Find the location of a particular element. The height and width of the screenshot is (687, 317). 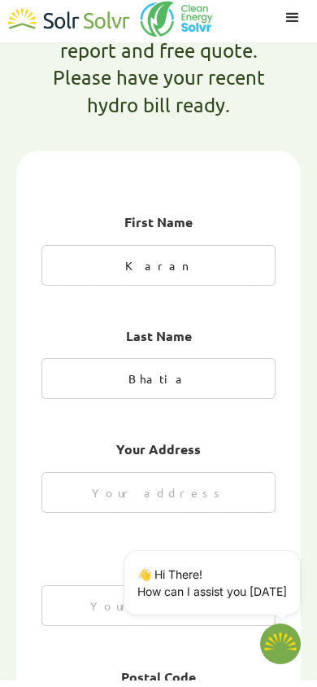

input: Your Last Name is located at coordinates (159, 385).